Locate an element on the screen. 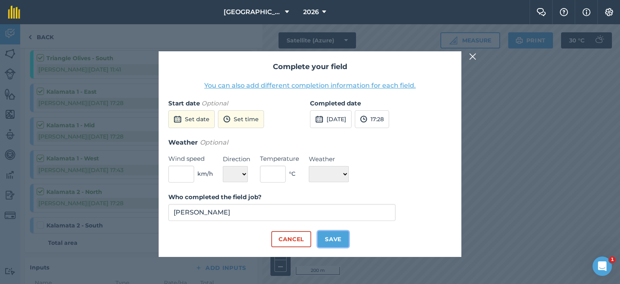  button: 17:28 is located at coordinates (372, 119).